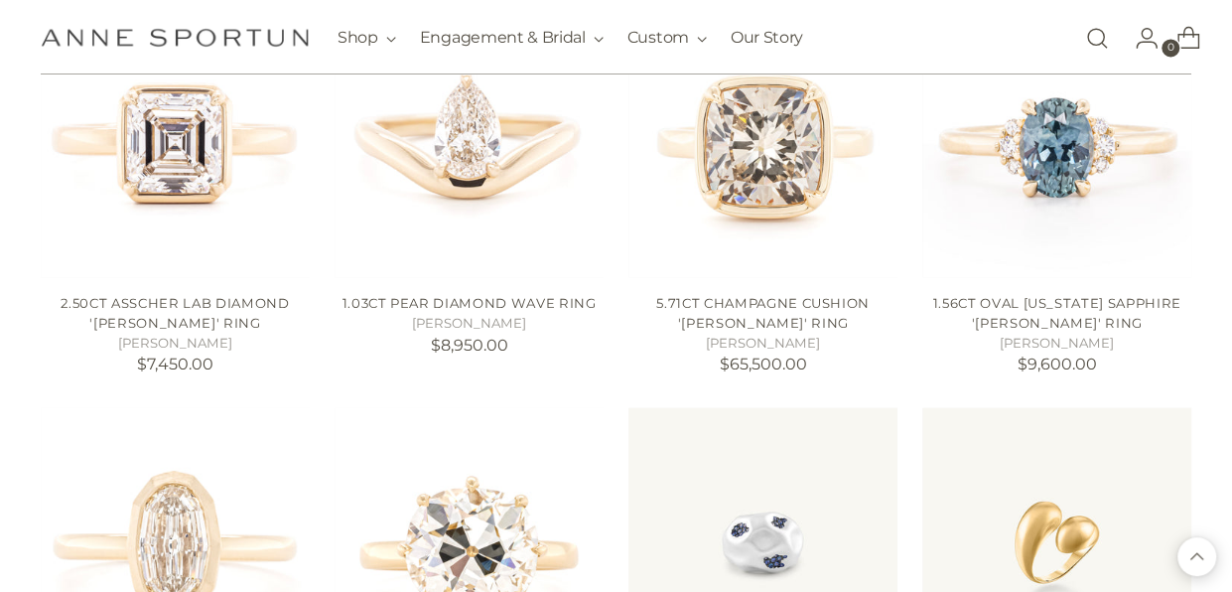 The height and width of the screenshot is (592, 1232). What do you see at coordinates (366, 38) in the screenshot?
I see `button: Shop` at bounding box center [366, 38].